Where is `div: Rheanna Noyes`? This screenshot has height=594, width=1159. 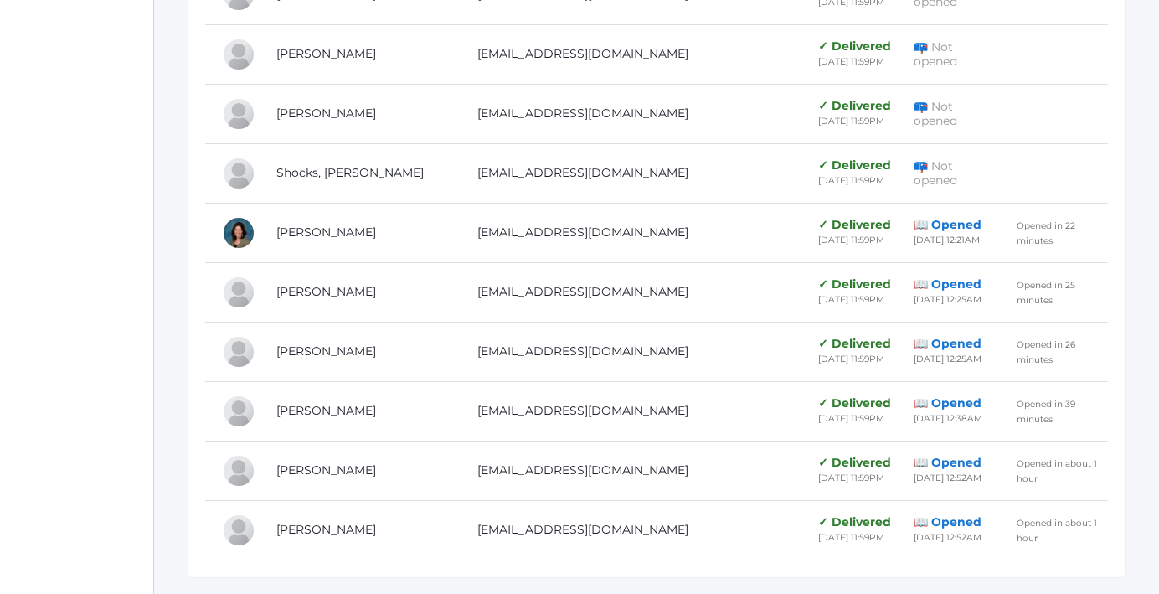
div: Rheanna Noyes is located at coordinates (239, 233).